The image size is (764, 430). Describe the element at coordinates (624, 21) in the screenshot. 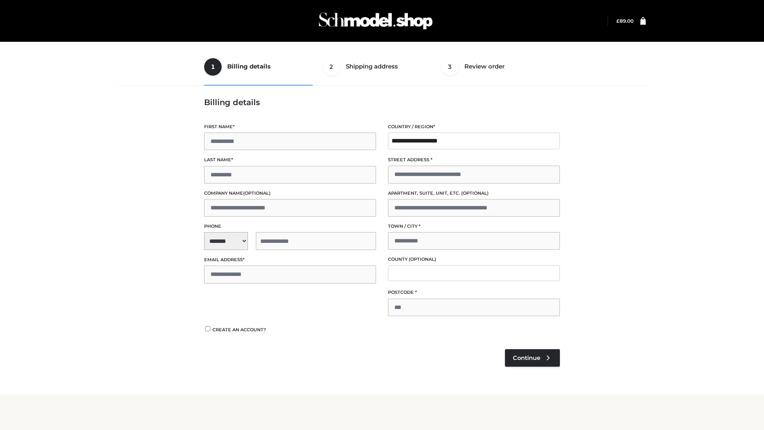

I see `bdi: 89.00` at that location.